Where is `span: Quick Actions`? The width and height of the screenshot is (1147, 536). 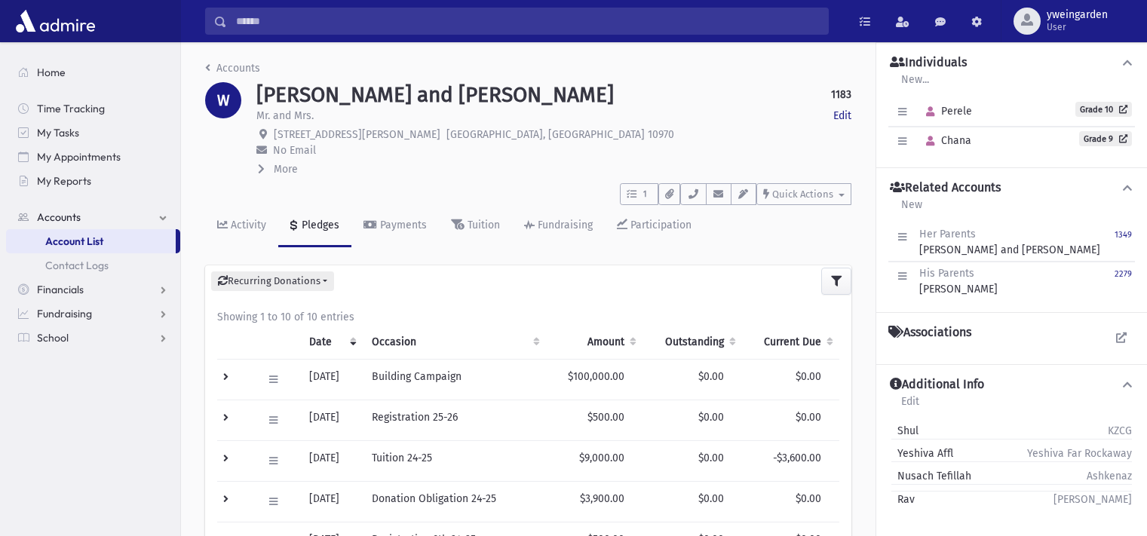 span: Quick Actions is located at coordinates (803, 194).